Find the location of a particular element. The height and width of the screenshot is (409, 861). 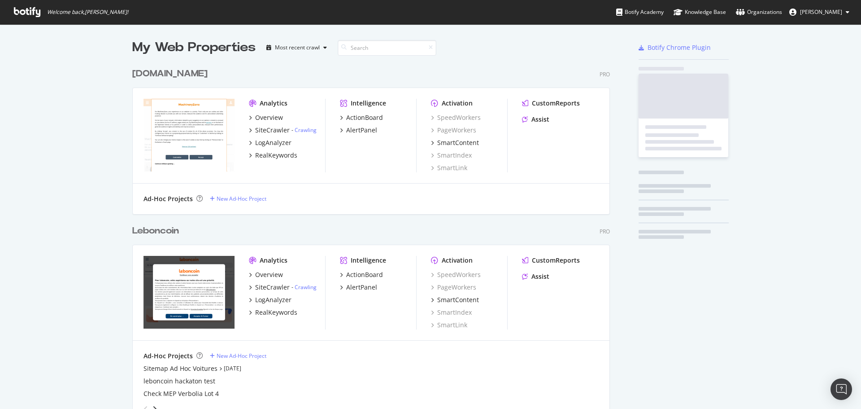

div: Most recent crawl is located at coordinates (297, 48).